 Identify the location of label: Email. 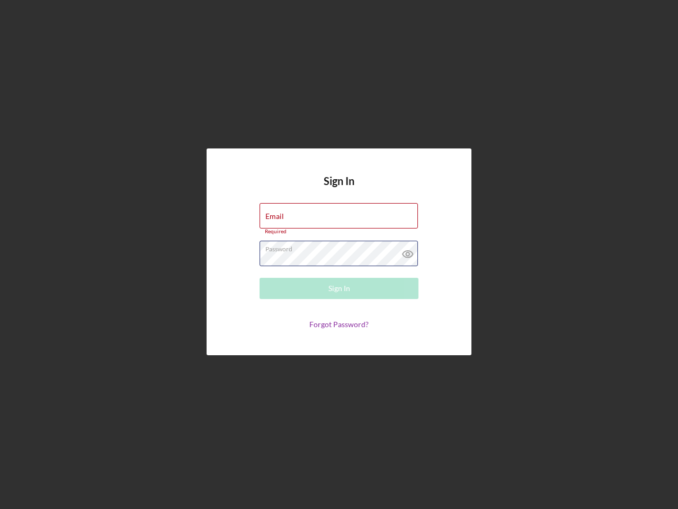
(275, 216).